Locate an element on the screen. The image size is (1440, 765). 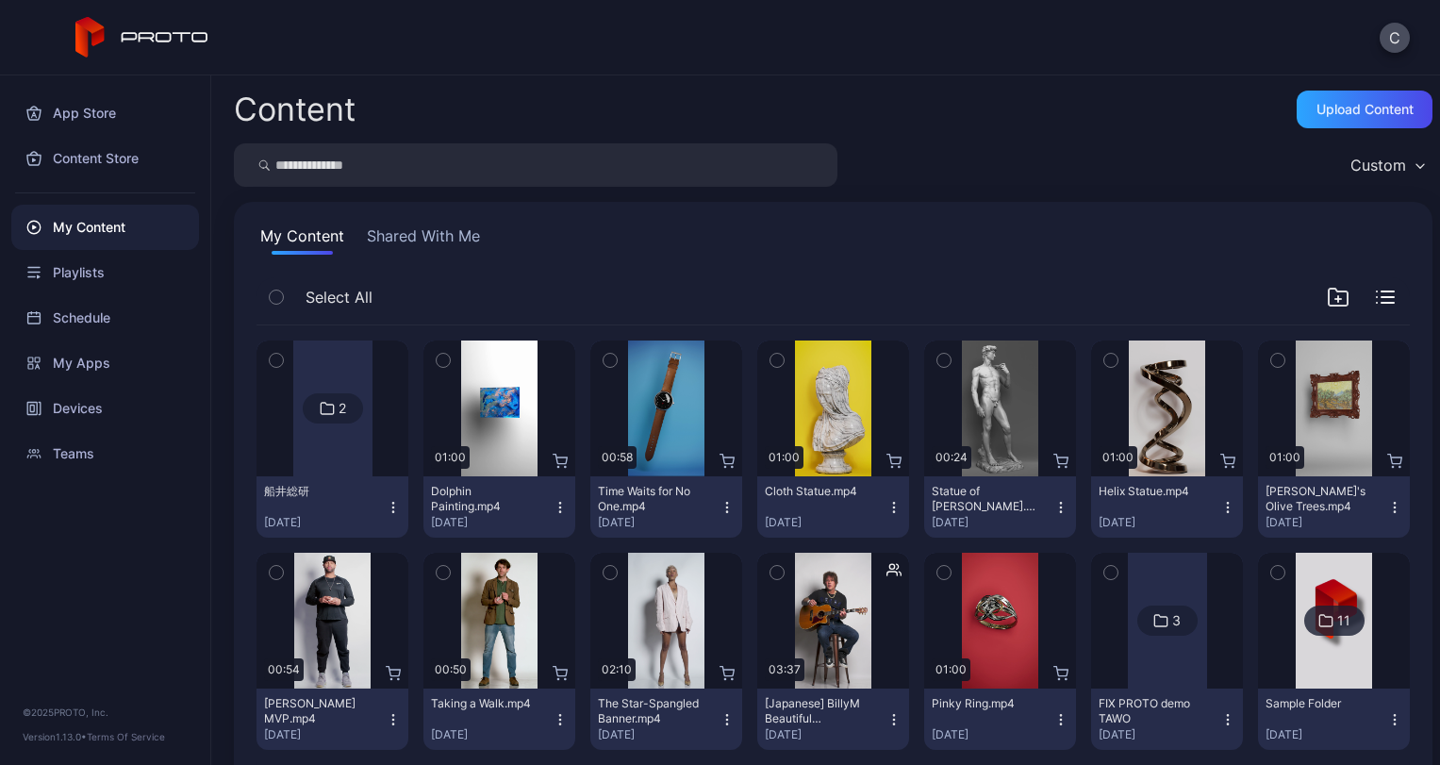
button: My Content is located at coordinates (302, 240).